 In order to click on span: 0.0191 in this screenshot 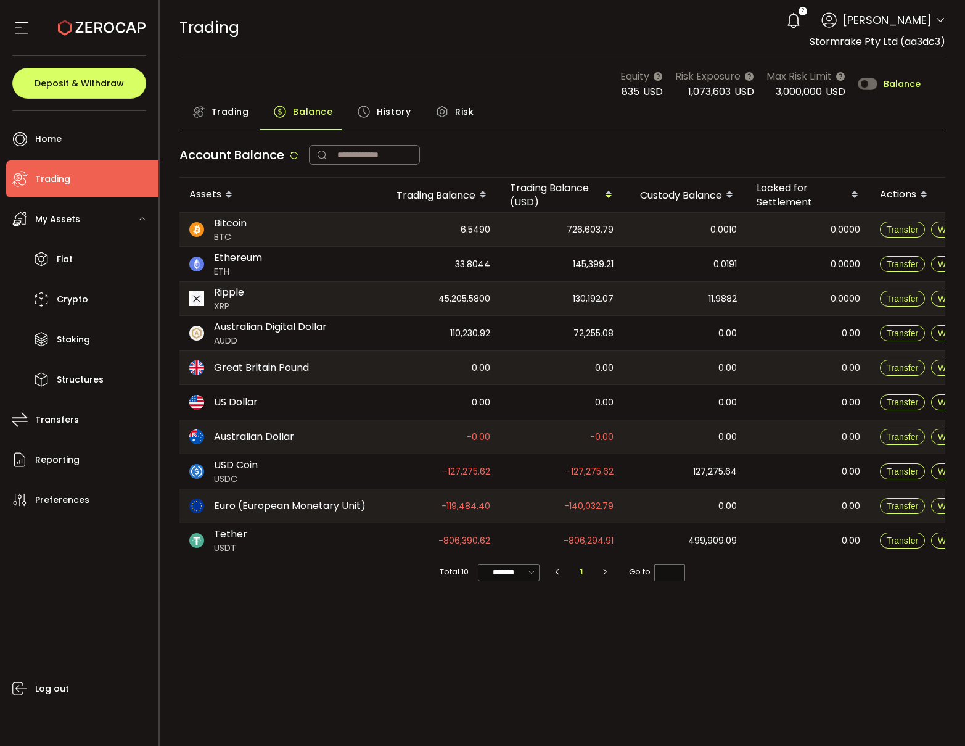, I will do `click(725, 264)`.